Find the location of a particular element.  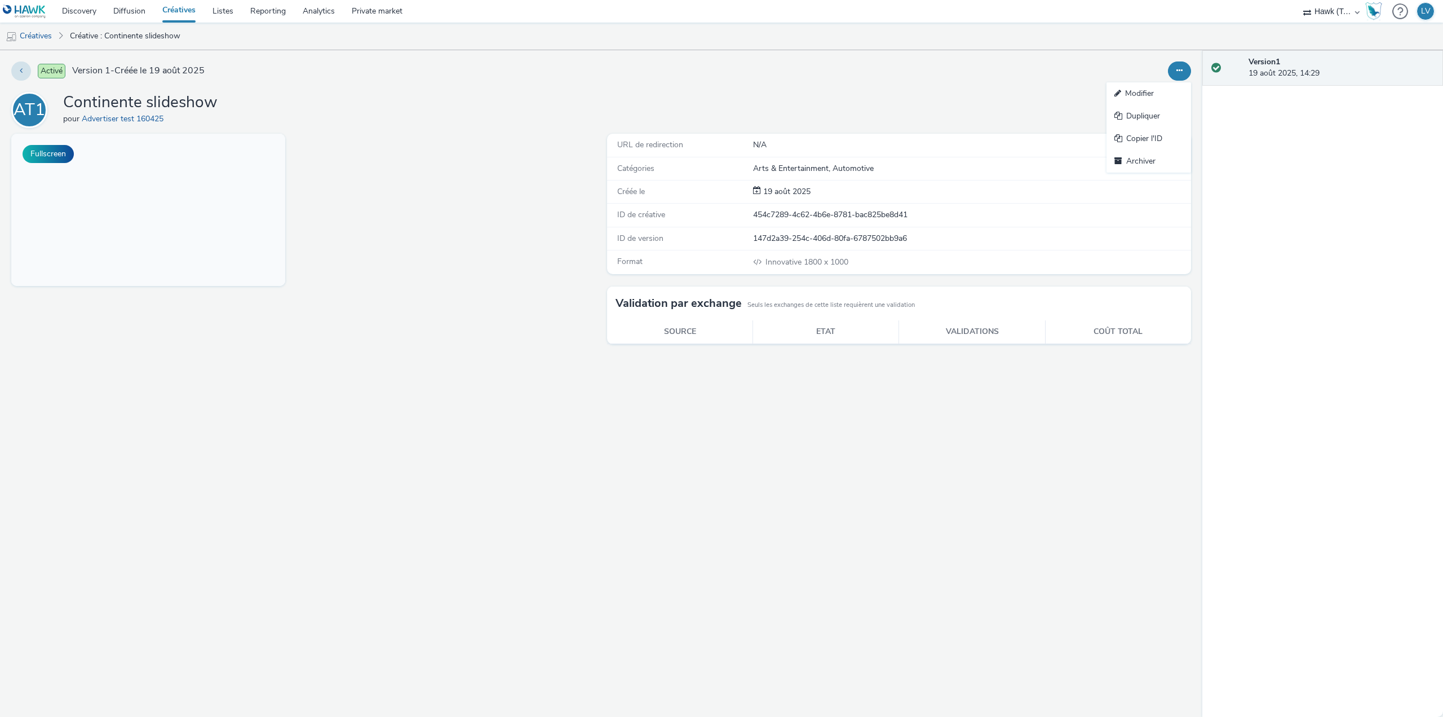

a: Hawk Academy is located at coordinates (1376, 11).